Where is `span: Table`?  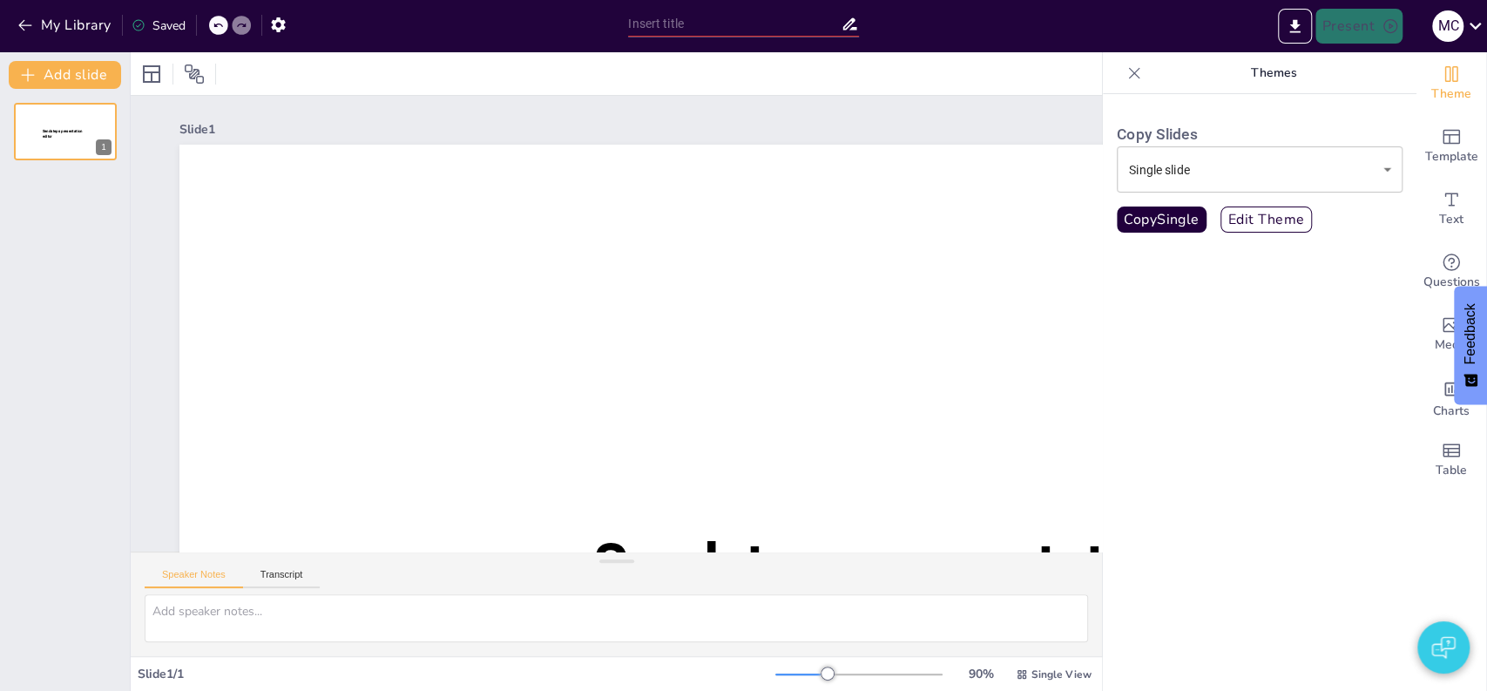
span: Table is located at coordinates (1451, 470).